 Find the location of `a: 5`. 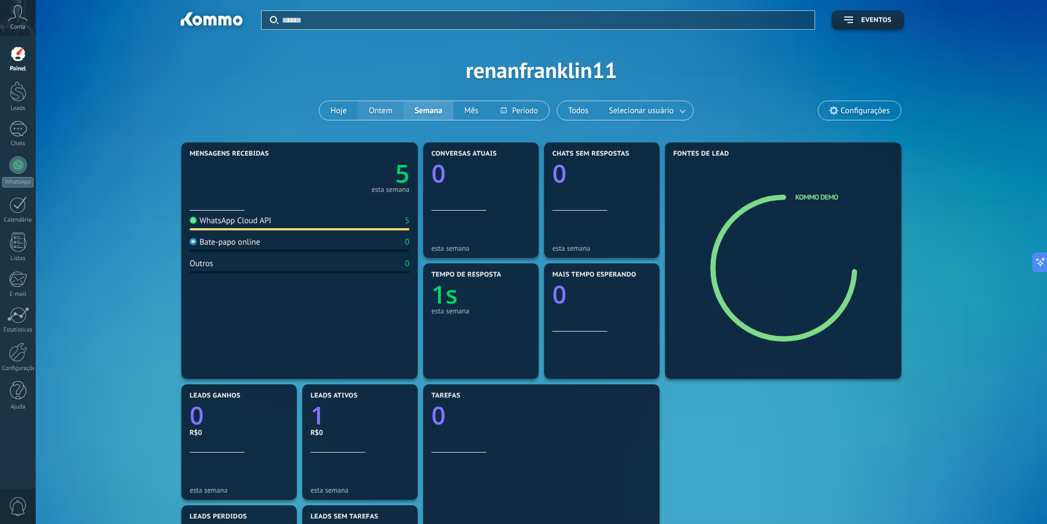

a: 5 is located at coordinates (355, 173).